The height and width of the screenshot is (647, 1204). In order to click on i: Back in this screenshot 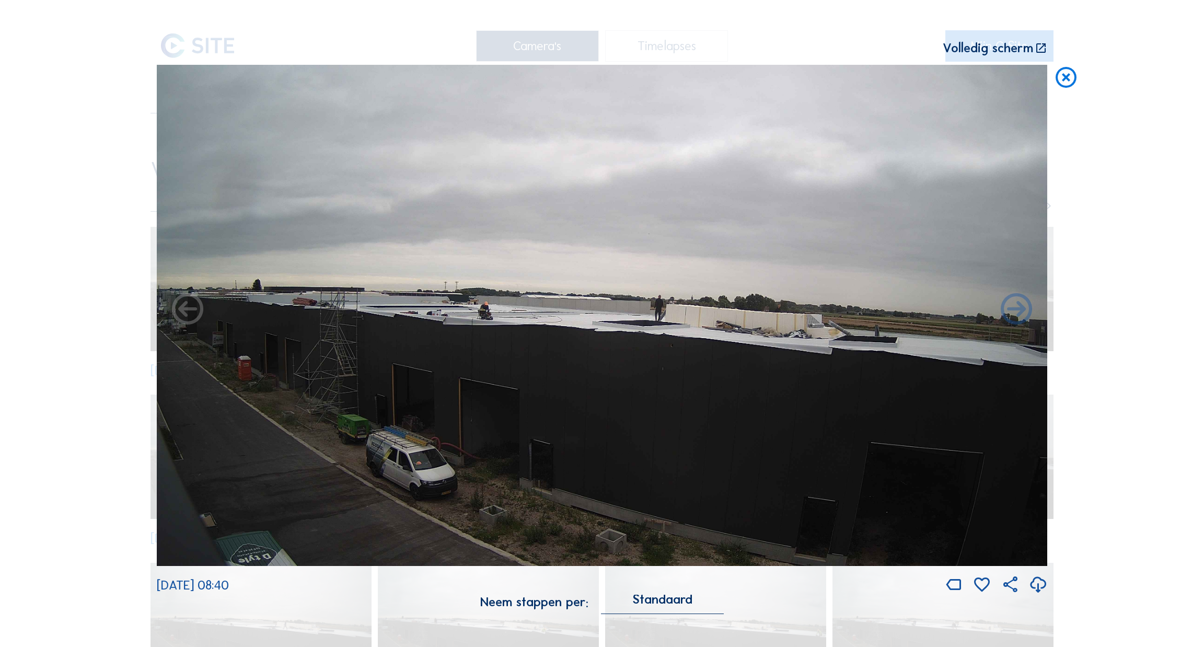, I will do `click(1016, 310)`.